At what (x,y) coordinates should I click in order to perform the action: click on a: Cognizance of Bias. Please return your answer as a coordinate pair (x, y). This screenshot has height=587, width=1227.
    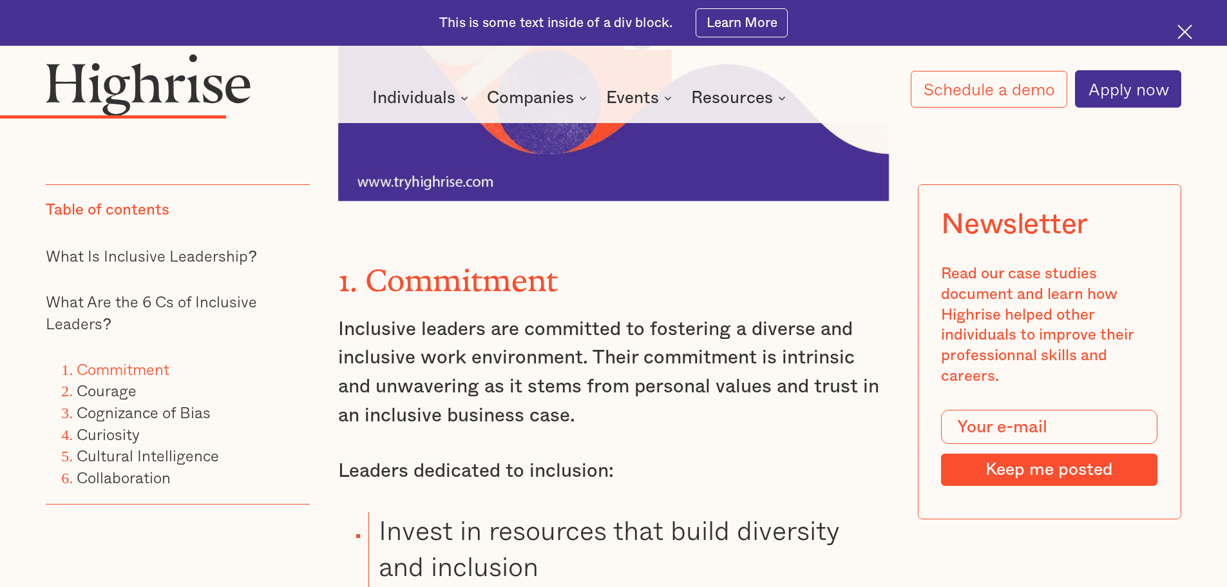
    Looking at the image, I should click on (144, 412).